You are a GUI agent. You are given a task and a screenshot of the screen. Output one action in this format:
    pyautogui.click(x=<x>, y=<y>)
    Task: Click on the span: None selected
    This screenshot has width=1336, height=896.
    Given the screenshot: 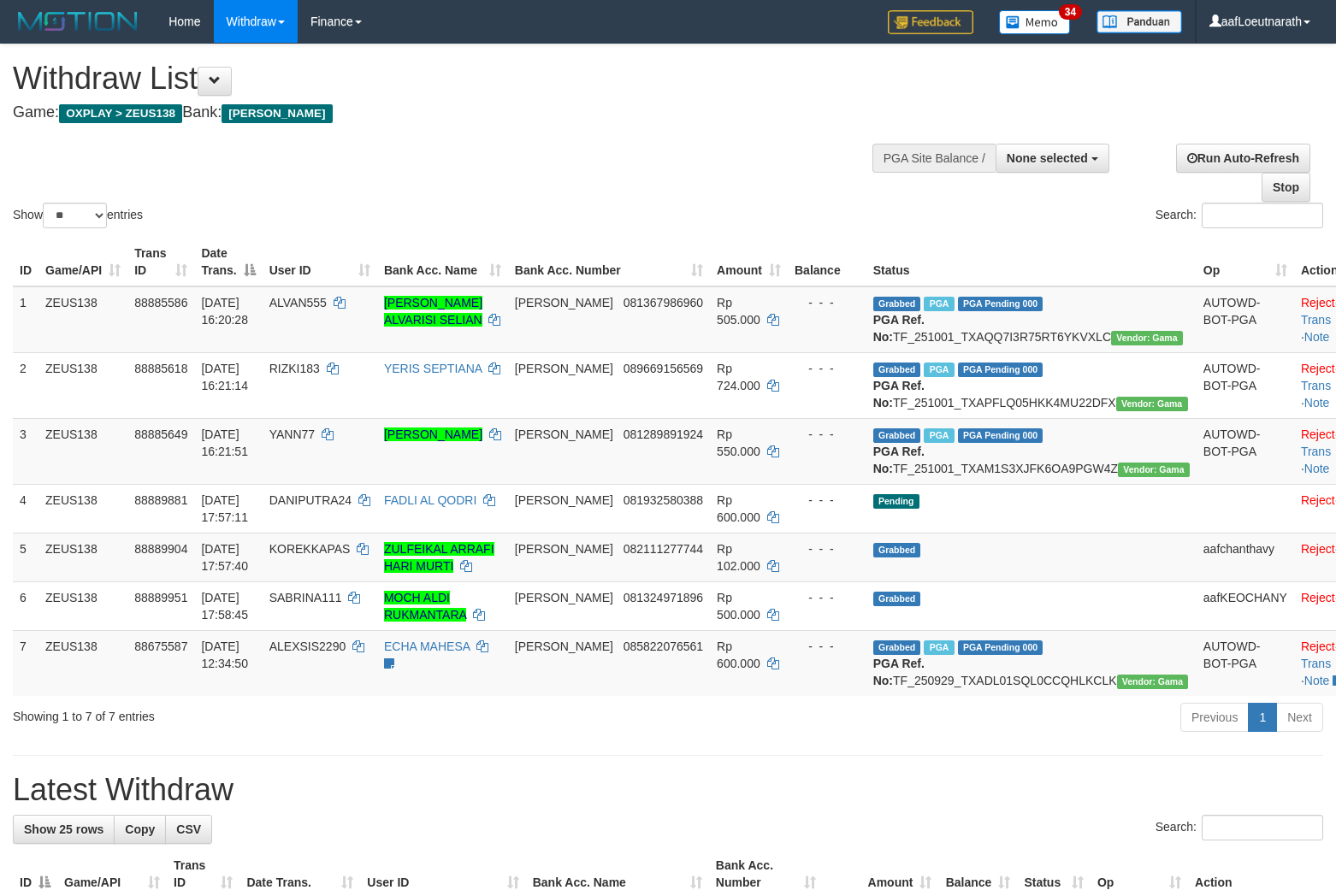 What is the action you would take?
    pyautogui.click(x=1047, y=158)
    